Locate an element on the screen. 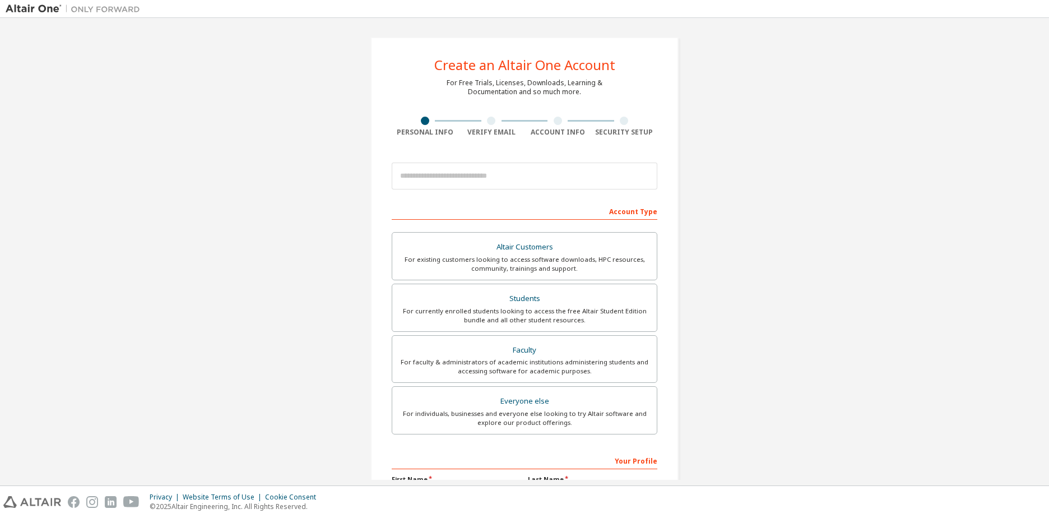 The width and height of the screenshot is (1049, 518). div: For existing customers looking to access software downloads, HPC resources, community, trainings ... is located at coordinates (524, 264).